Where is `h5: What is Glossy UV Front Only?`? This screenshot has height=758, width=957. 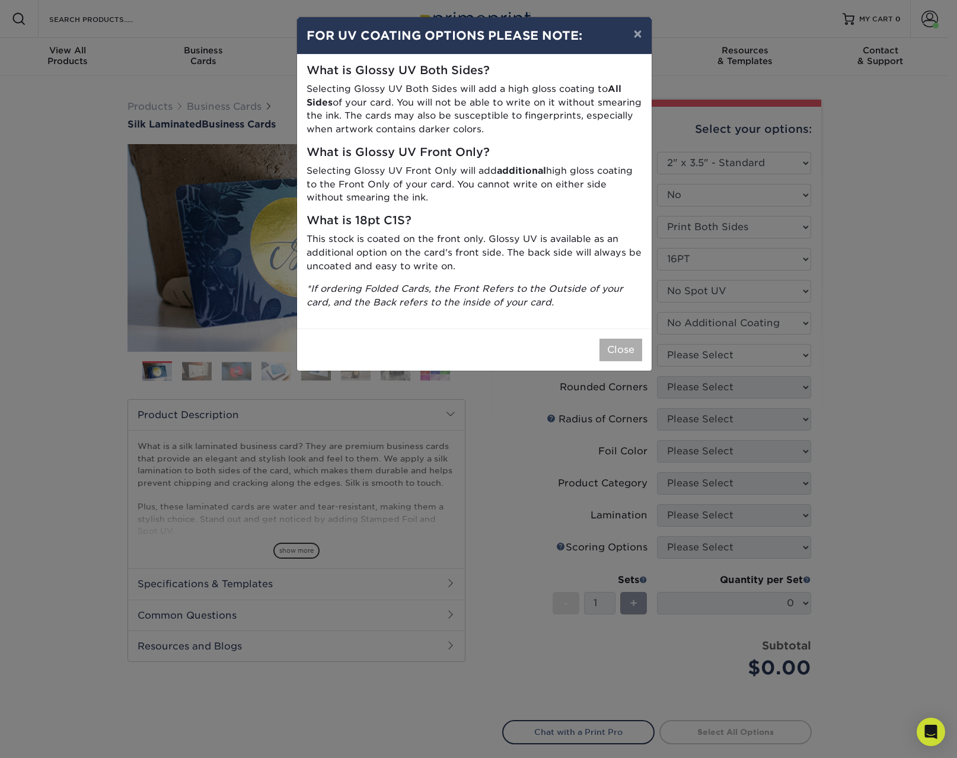
h5: What is Glossy UV Front Only? is located at coordinates (475, 152).